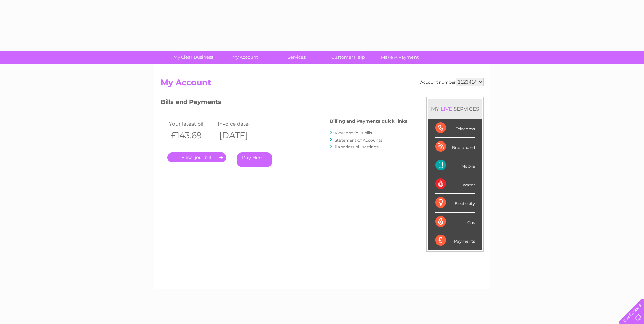 Image resolution: width=644 pixels, height=324 pixels. I want to click on td: Invoice date, so click(240, 124).